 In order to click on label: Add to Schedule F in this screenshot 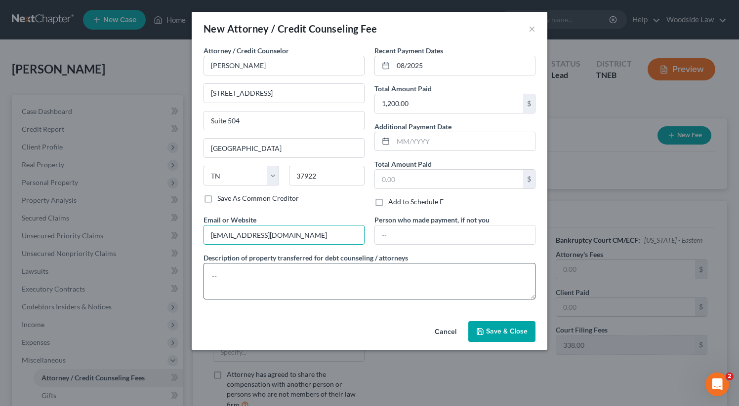, I will do `click(416, 202)`.